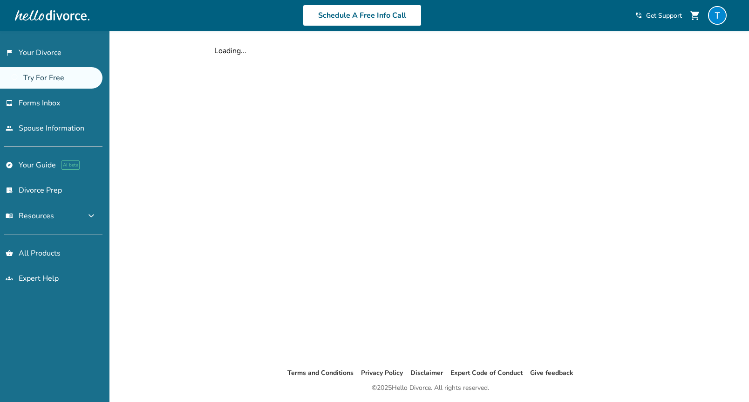 This screenshot has height=402, width=749. Describe the element at coordinates (9, 253) in the screenshot. I see `span: shopping_basket` at that location.